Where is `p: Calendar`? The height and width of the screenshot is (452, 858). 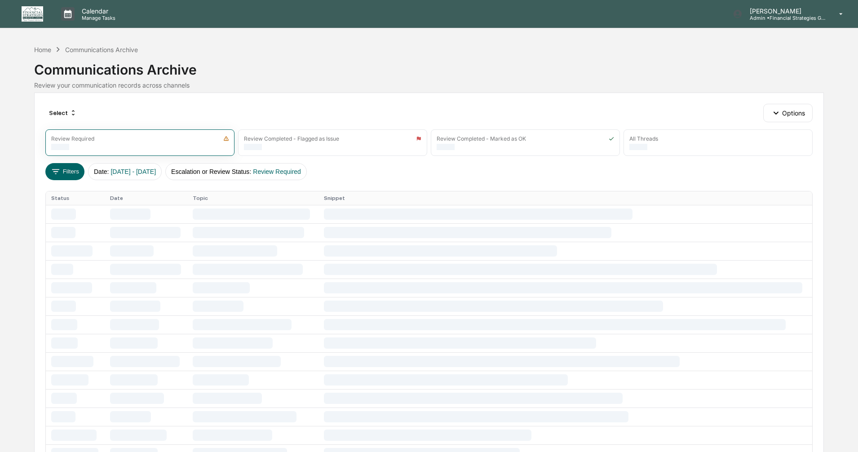
p: Calendar is located at coordinates (97, 11).